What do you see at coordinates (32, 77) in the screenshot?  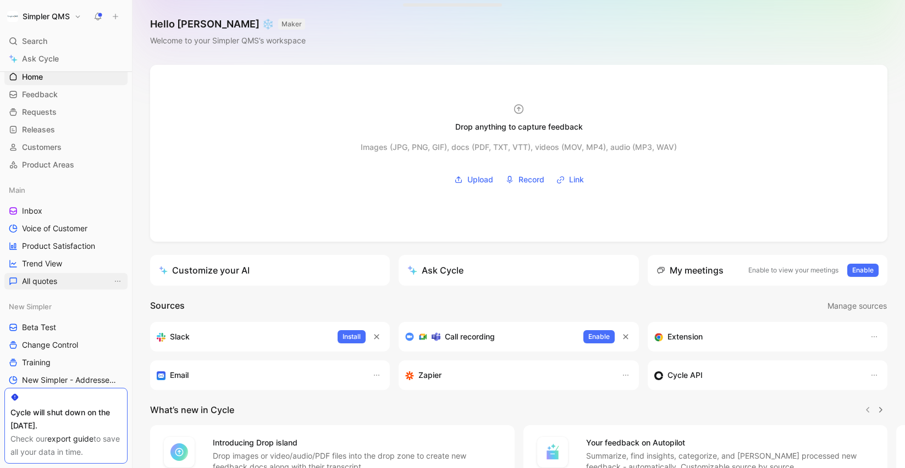 I see `span: Home` at bounding box center [32, 77].